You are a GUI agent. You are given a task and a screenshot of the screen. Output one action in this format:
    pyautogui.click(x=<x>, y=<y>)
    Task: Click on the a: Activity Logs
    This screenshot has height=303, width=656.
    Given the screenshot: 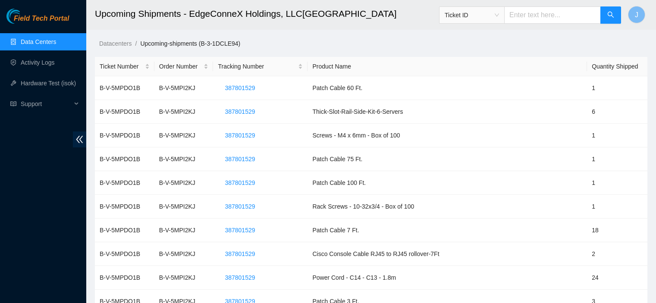 What is the action you would take?
    pyautogui.click(x=37, y=62)
    